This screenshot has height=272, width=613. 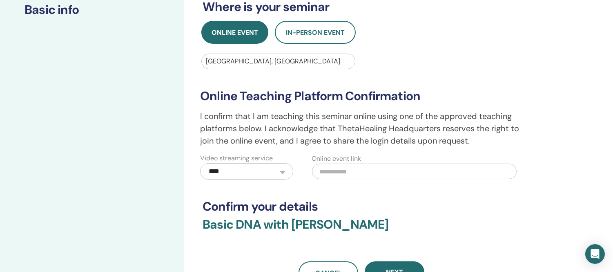 What do you see at coordinates (315, 32) in the screenshot?
I see `span: In-Person Event` at bounding box center [315, 32].